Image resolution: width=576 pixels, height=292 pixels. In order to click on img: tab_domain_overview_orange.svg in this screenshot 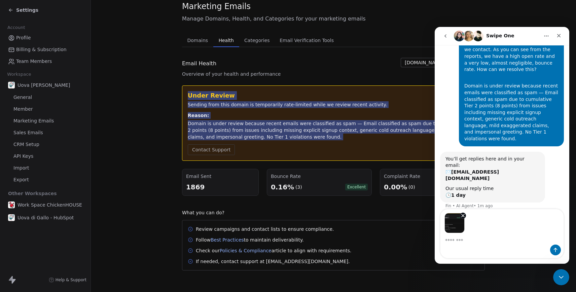, I will do `click(31, 42)`.